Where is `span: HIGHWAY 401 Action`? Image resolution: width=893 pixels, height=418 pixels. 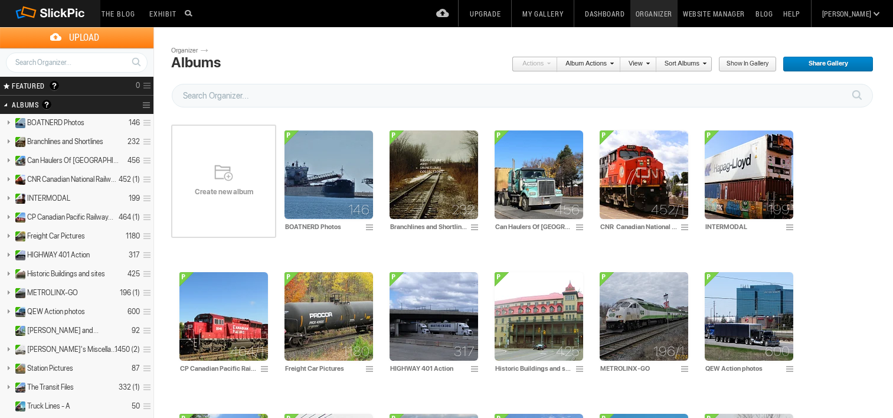 span: HIGHWAY 401 Action is located at coordinates (58, 255).